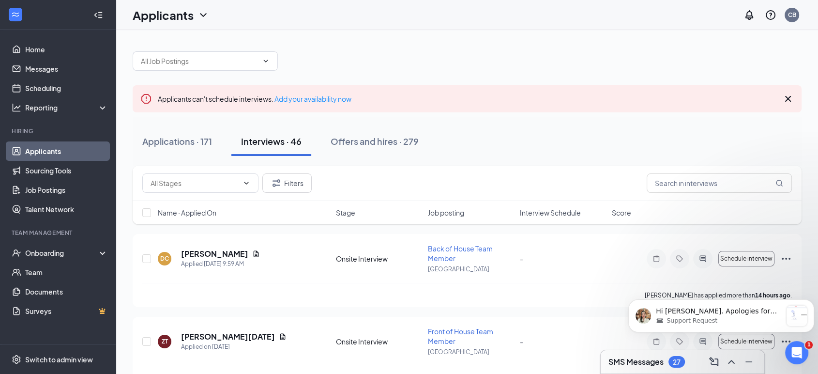 Image resolution: width=818 pixels, height=374 pixels. I want to click on svg: Analysis, so click(16, 107).